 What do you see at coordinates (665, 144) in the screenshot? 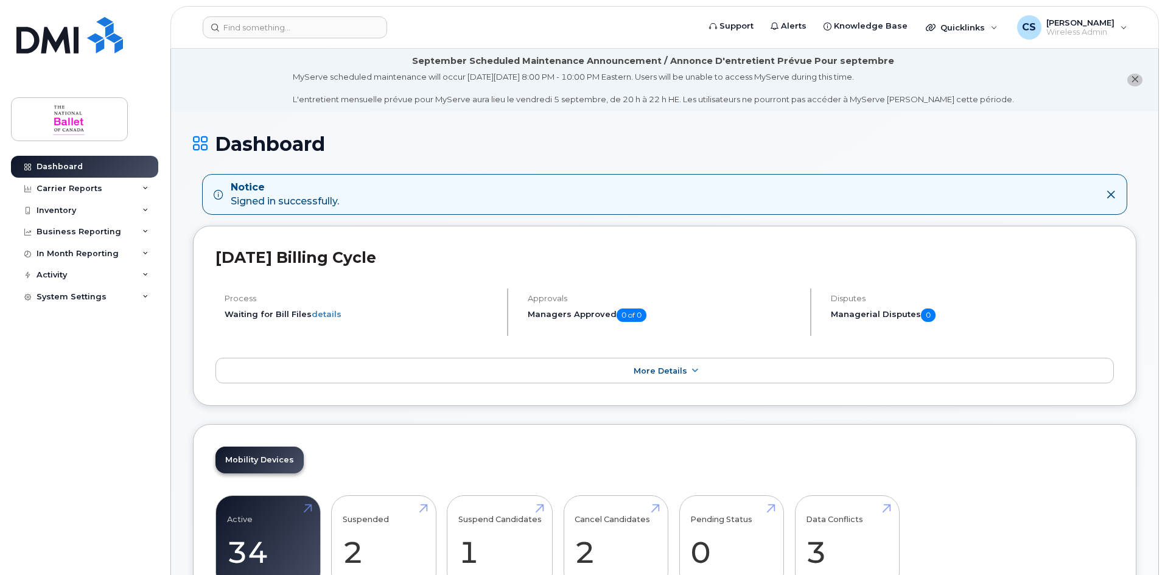
I see `h1: Dashboard` at bounding box center [665, 144].